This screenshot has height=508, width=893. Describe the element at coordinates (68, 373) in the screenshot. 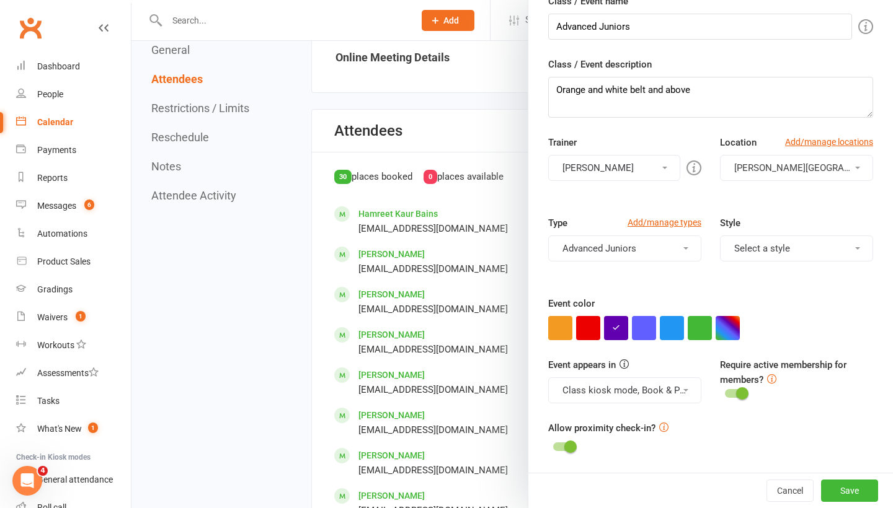

I see `div: Assessments` at that location.